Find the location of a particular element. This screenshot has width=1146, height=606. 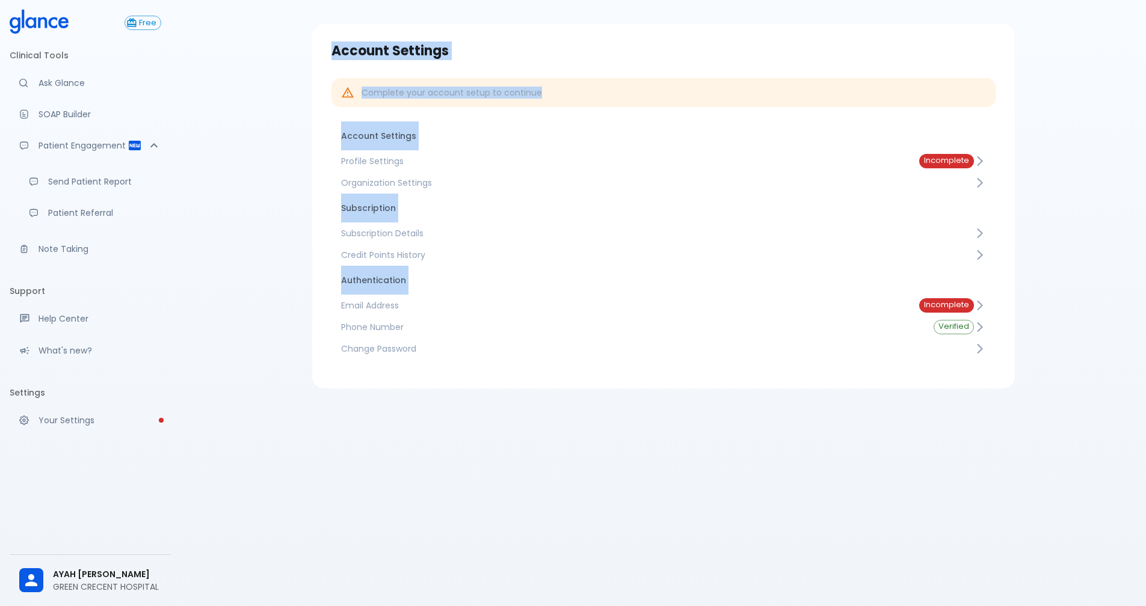

span: Verified is located at coordinates (953, 327).